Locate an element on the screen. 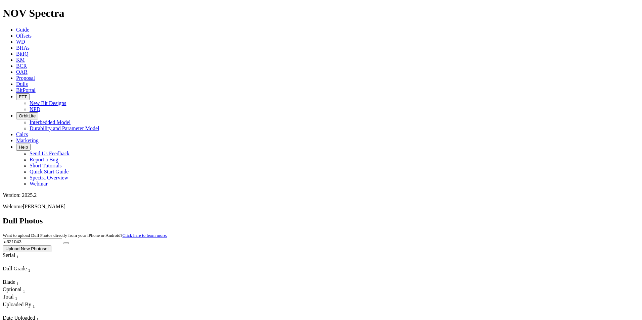 Image resolution: width=642 pixels, height=320 pixels. a: Report a Bug is located at coordinates (44, 160).